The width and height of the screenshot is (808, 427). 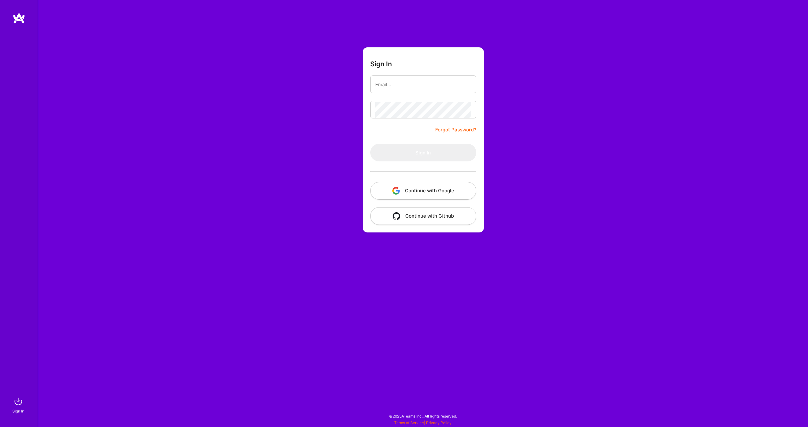 What do you see at coordinates (423, 191) in the screenshot?
I see `button: Continue with Google` at bounding box center [423, 191].